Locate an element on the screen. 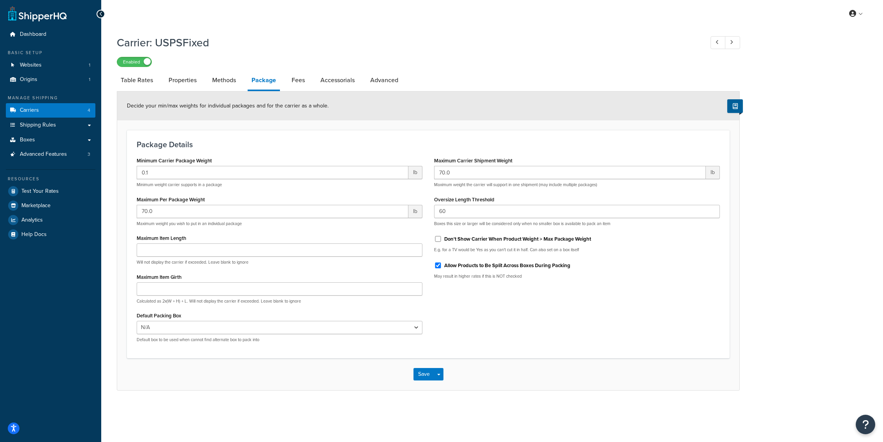  a: Accessorials is located at coordinates (337, 80).